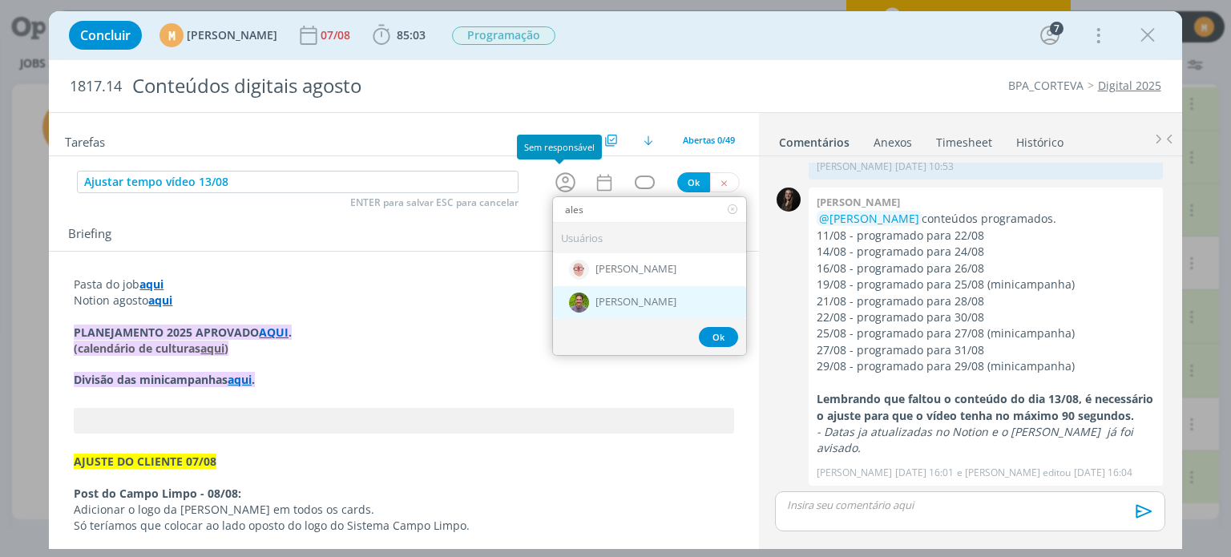 The image size is (1231, 557). What do you see at coordinates (986, 301) in the screenshot?
I see `p: 21/08 - programado para 28/08` at bounding box center [986, 301].